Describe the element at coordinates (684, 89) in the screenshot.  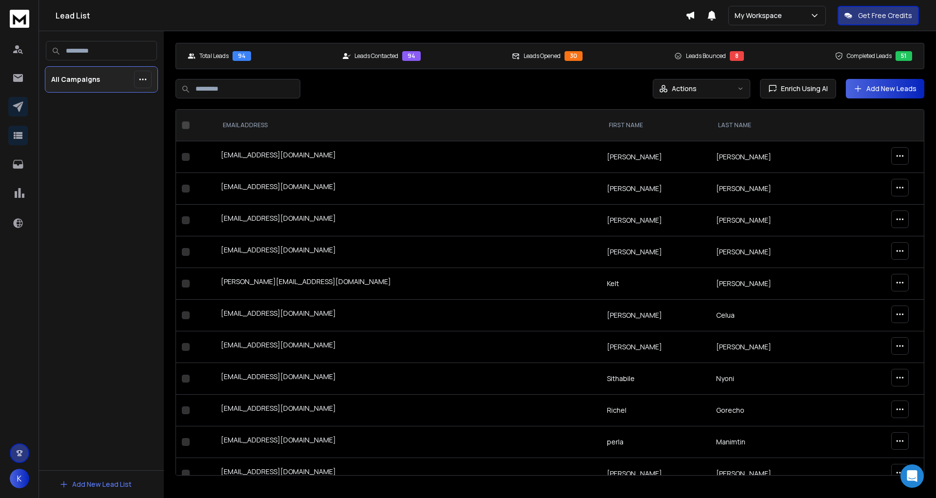
I see `p: Actions` at that location.